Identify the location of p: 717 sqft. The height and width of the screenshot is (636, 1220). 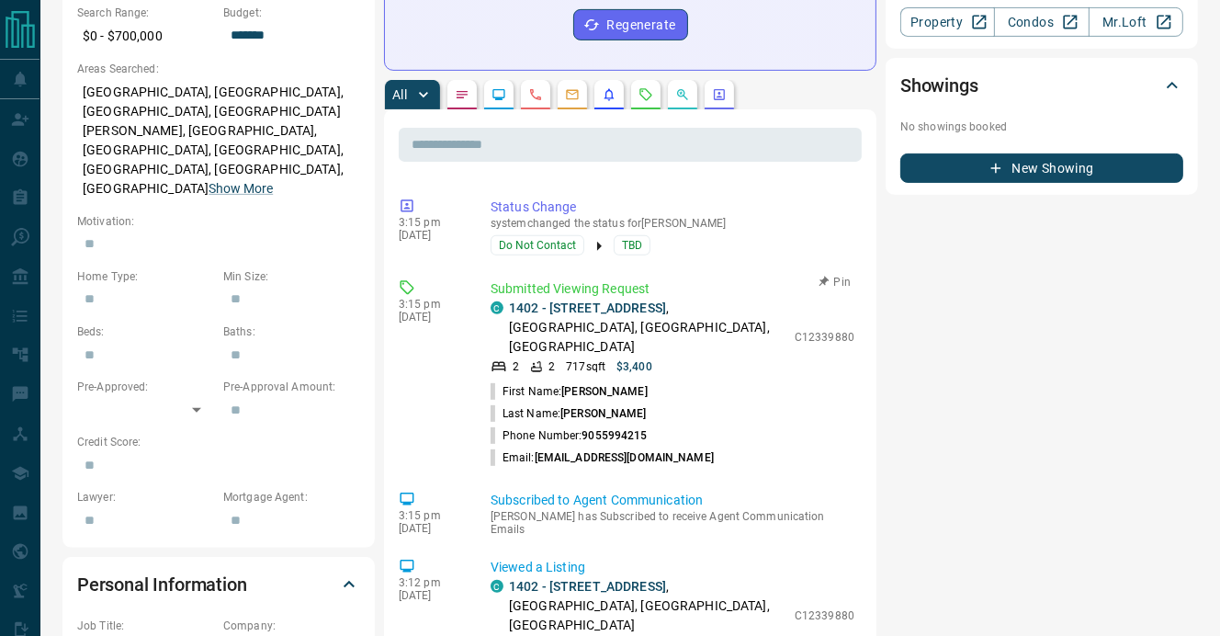
(585, 367).